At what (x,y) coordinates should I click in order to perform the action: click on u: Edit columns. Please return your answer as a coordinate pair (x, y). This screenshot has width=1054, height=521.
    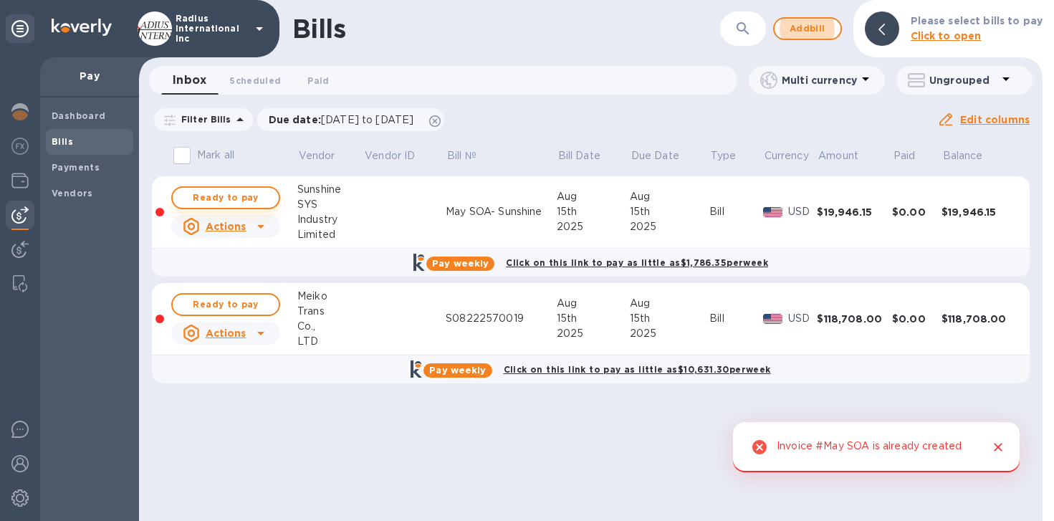
    Looking at the image, I should click on (994, 120).